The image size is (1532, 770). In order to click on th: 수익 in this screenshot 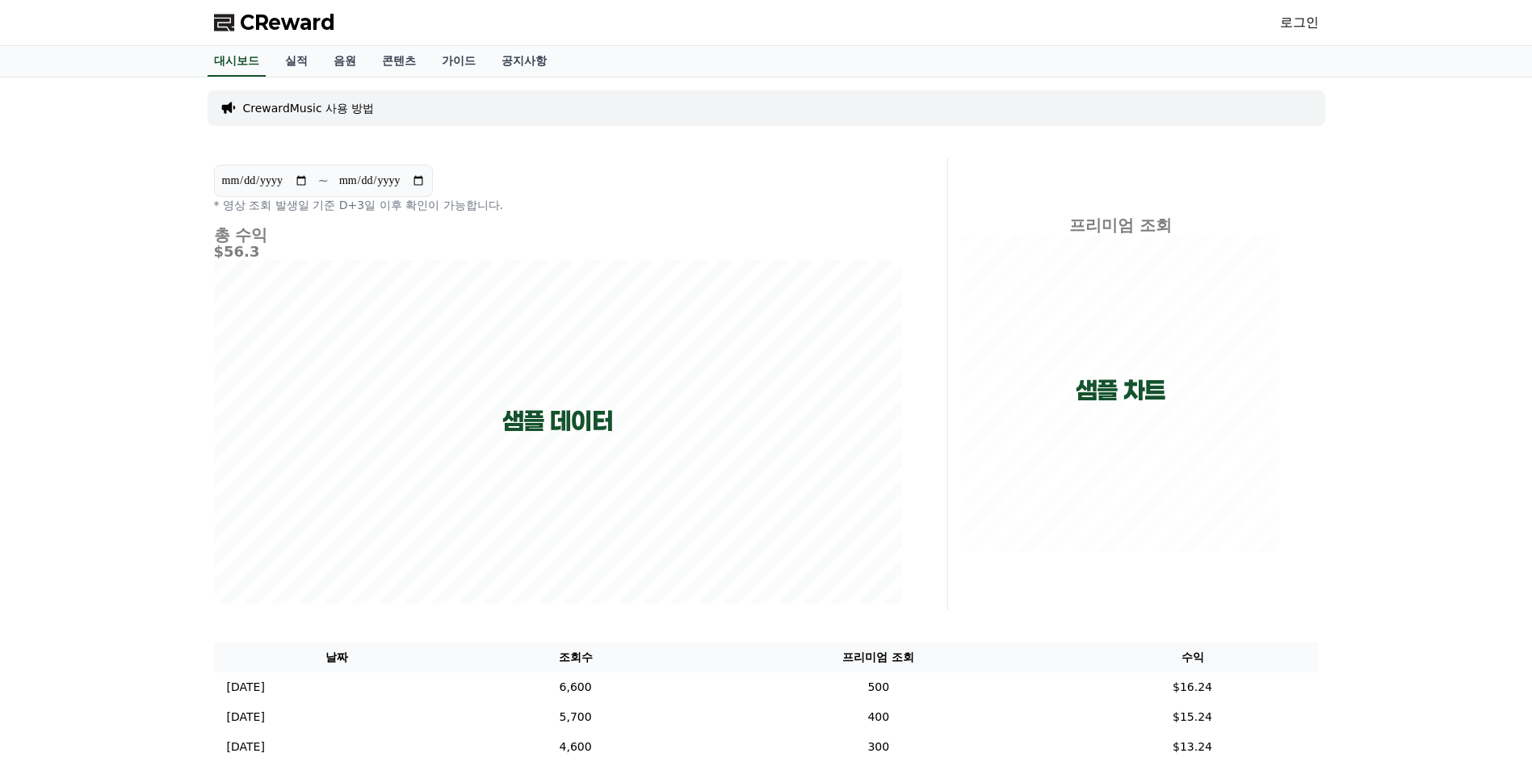, I will do `click(1192, 657)`.